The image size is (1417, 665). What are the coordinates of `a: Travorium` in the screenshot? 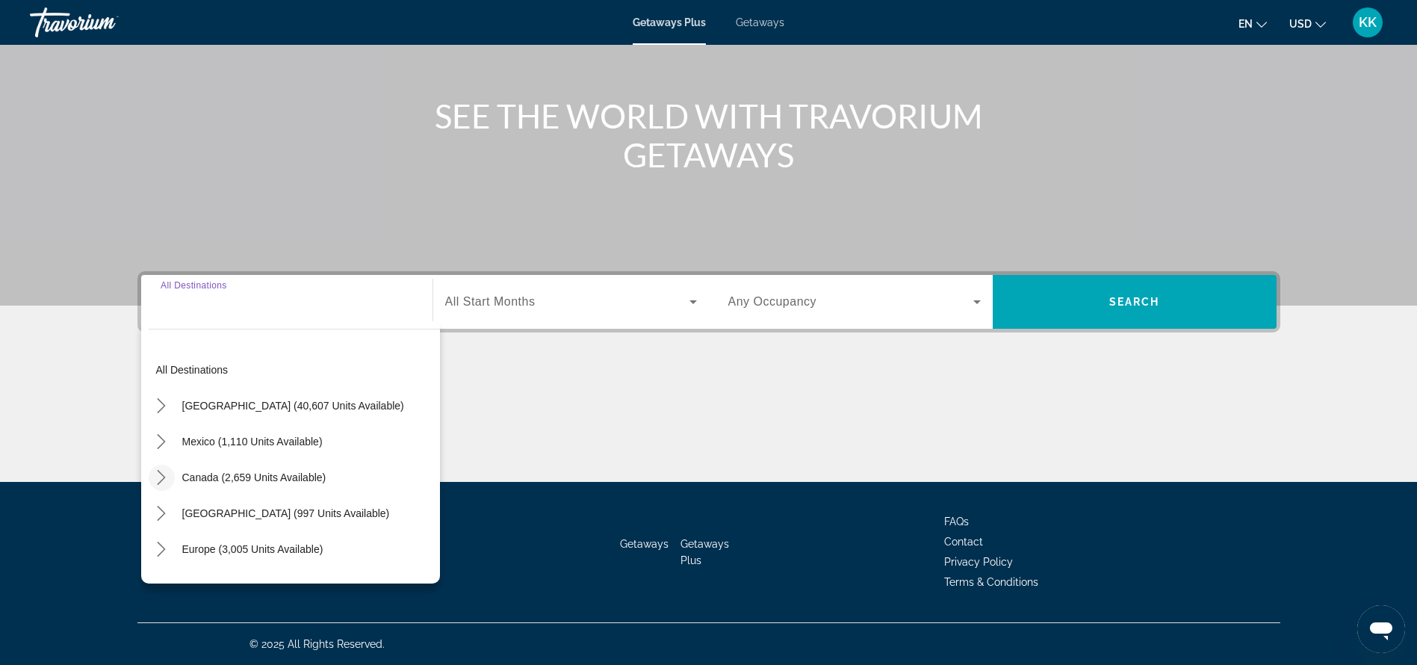 It's located at (105, 22).